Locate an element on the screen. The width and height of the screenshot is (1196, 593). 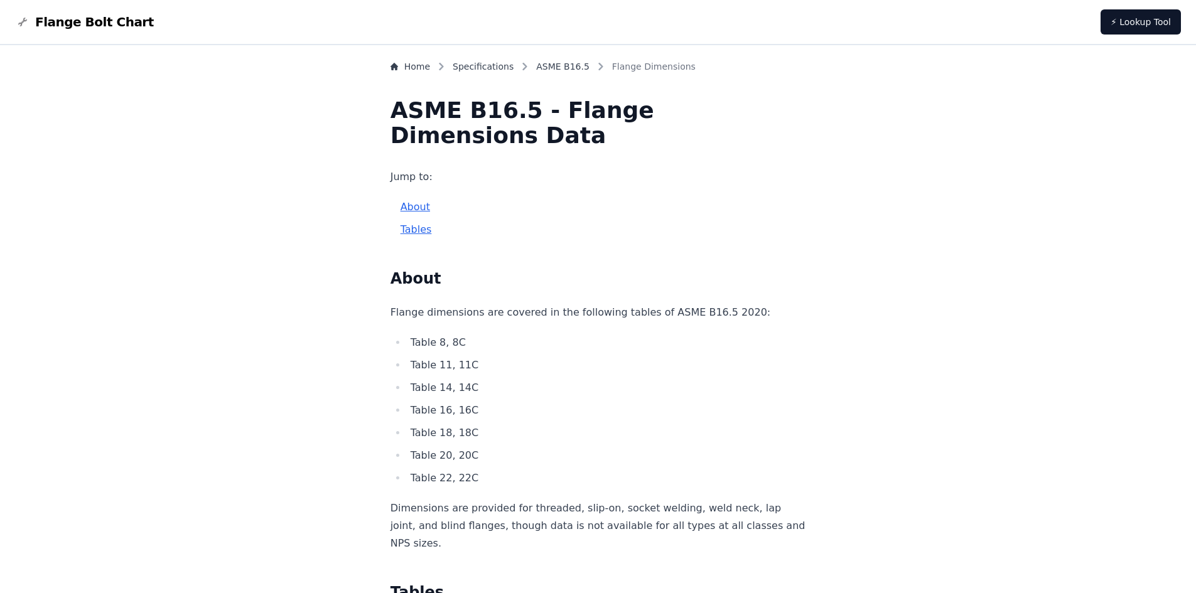
li: Table 16, 16C is located at coordinates (606, 410).